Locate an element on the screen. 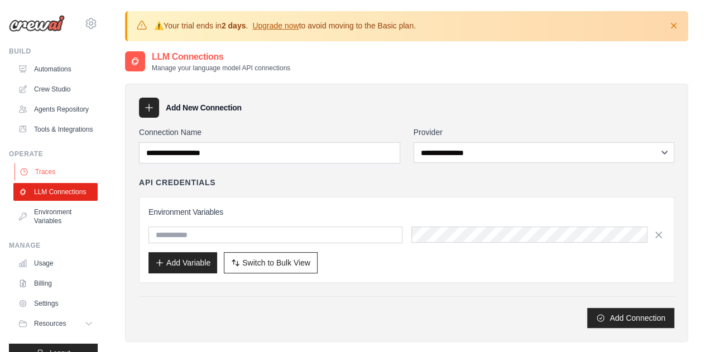 The width and height of the screenshot is (706, 352). h3: Add New Connection is located at coordinates (204, 108).